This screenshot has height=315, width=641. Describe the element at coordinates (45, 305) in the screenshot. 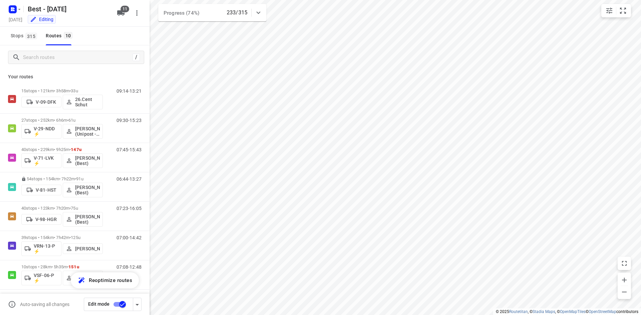

I see `p: Auto-saving all changes` at that location.